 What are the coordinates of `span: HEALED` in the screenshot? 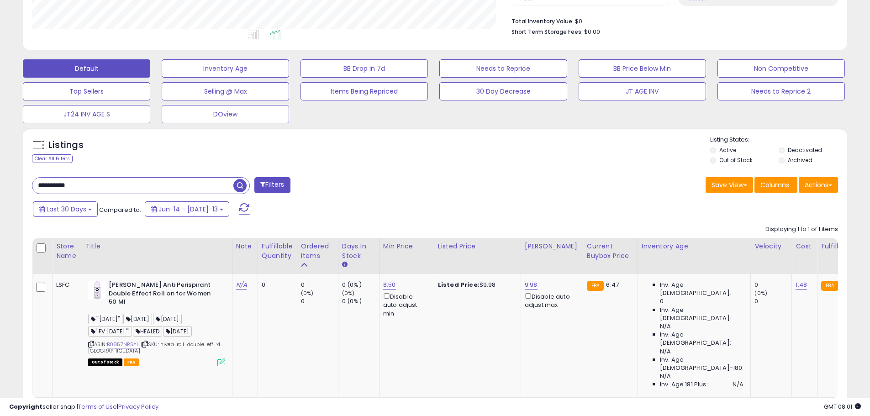 It's located at (148, 331).